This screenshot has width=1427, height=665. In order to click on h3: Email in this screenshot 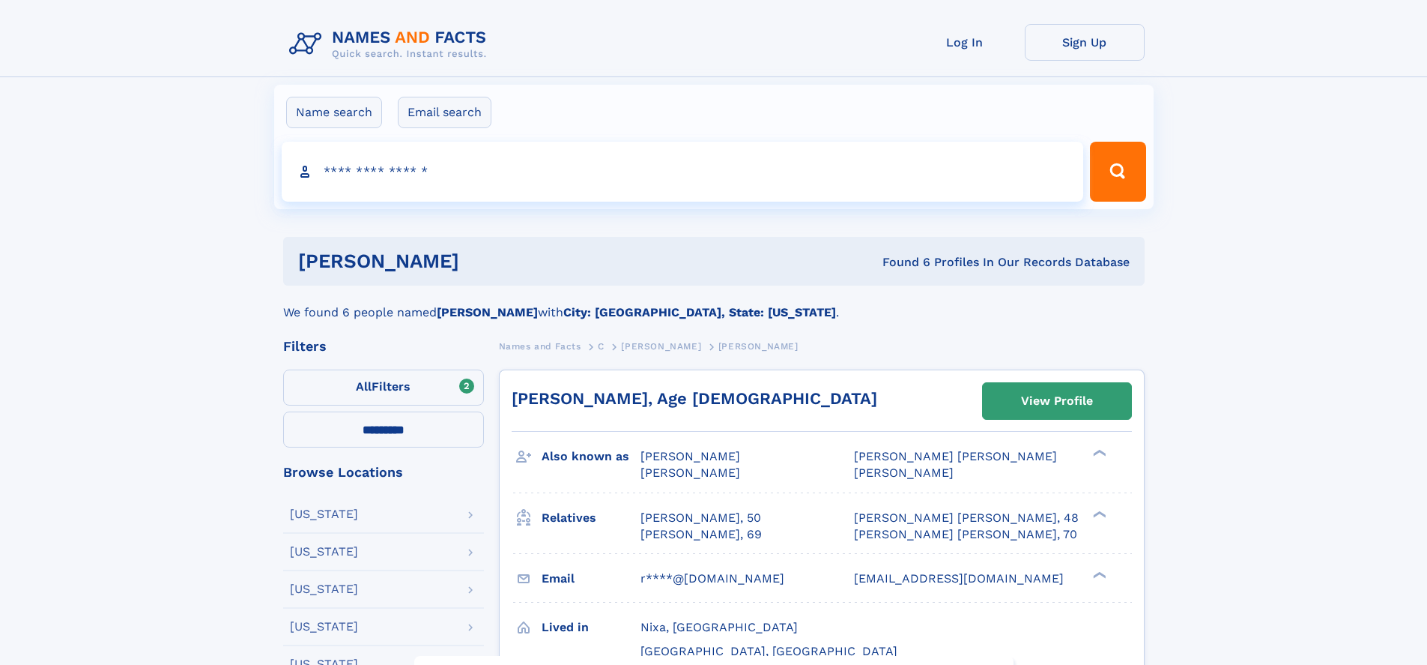, I will do `click(591, 578)`.